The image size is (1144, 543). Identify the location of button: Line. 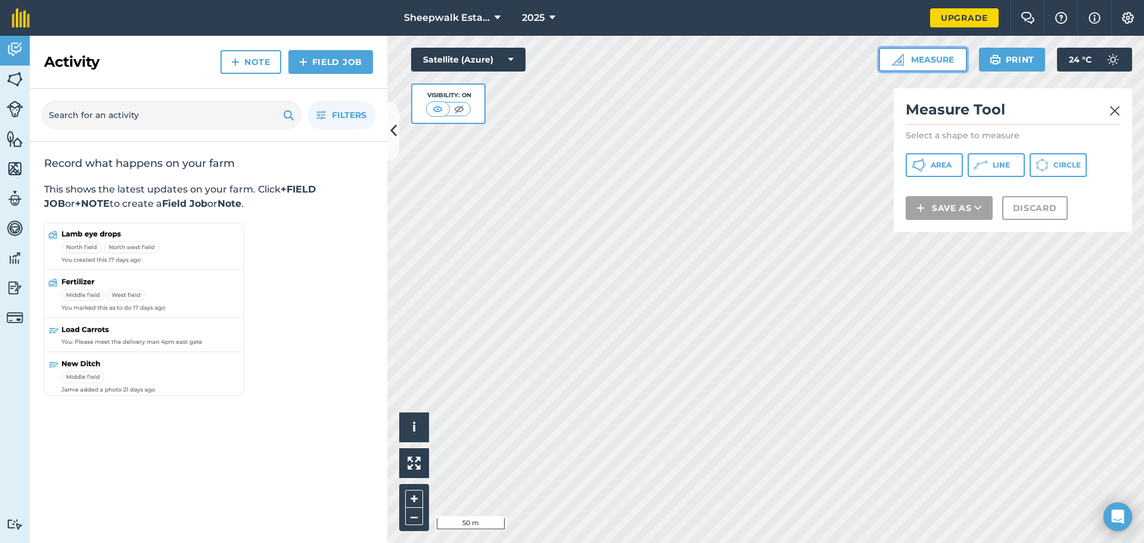
(997, 165).